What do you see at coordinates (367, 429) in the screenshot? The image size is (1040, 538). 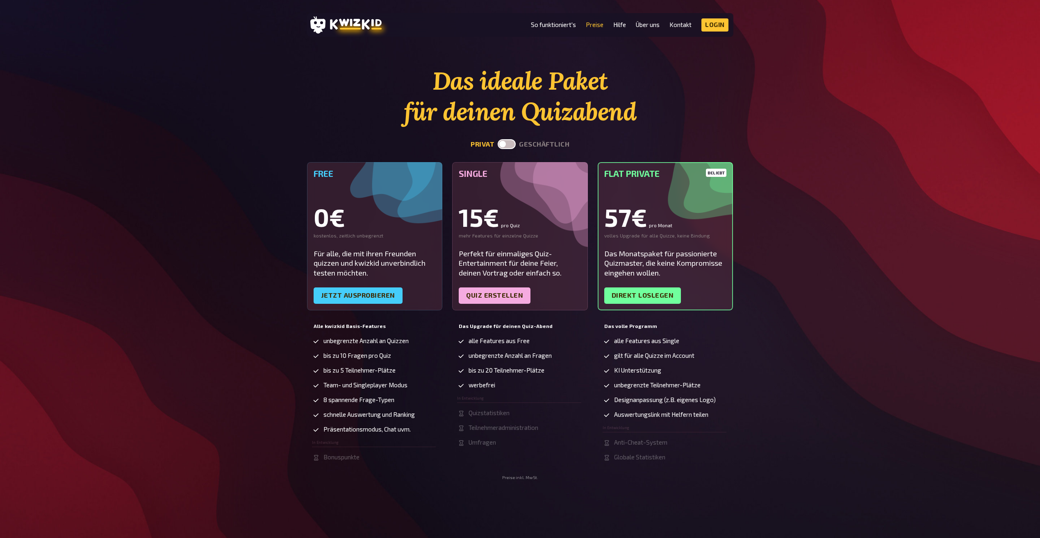 I see `span: Präsentationsmodus, Chat uvm.` at bounding box center [367, 429].